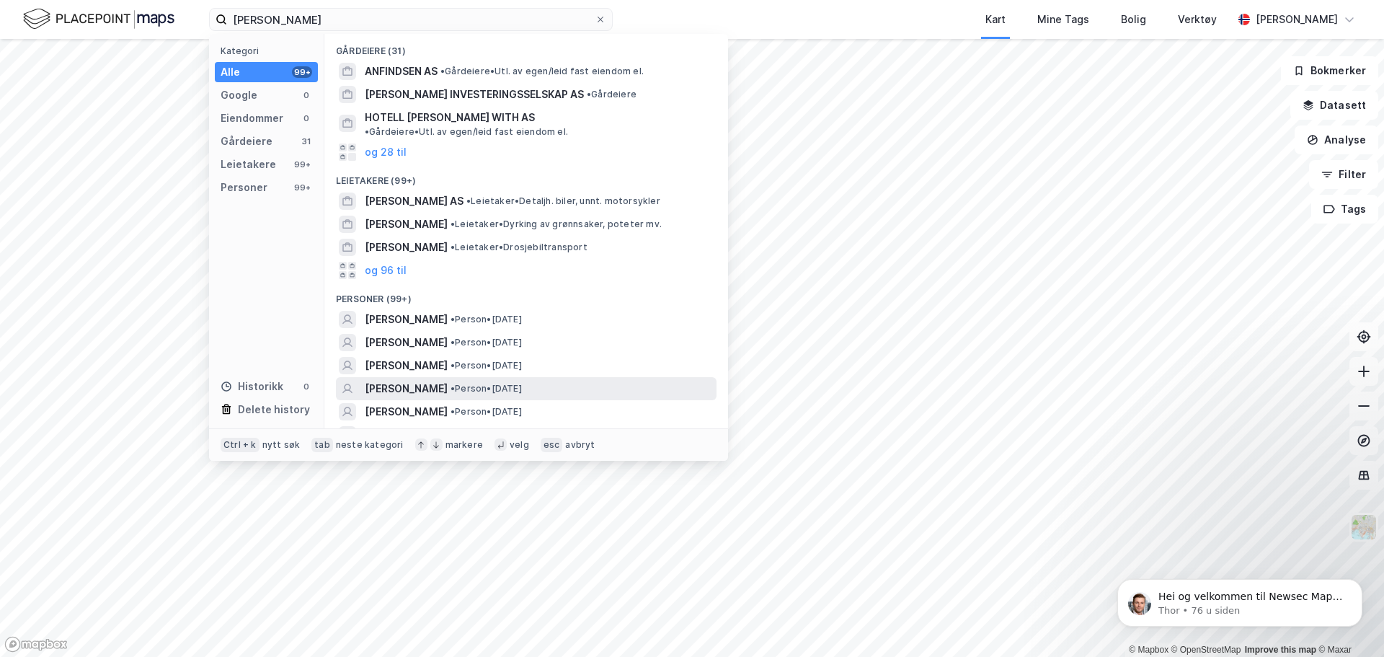 This screenshot has height=657, width=1384. What do you see at coordinates (519, 445) in the screenshot?
I see `div: velg` at bounding box center [519, 445].